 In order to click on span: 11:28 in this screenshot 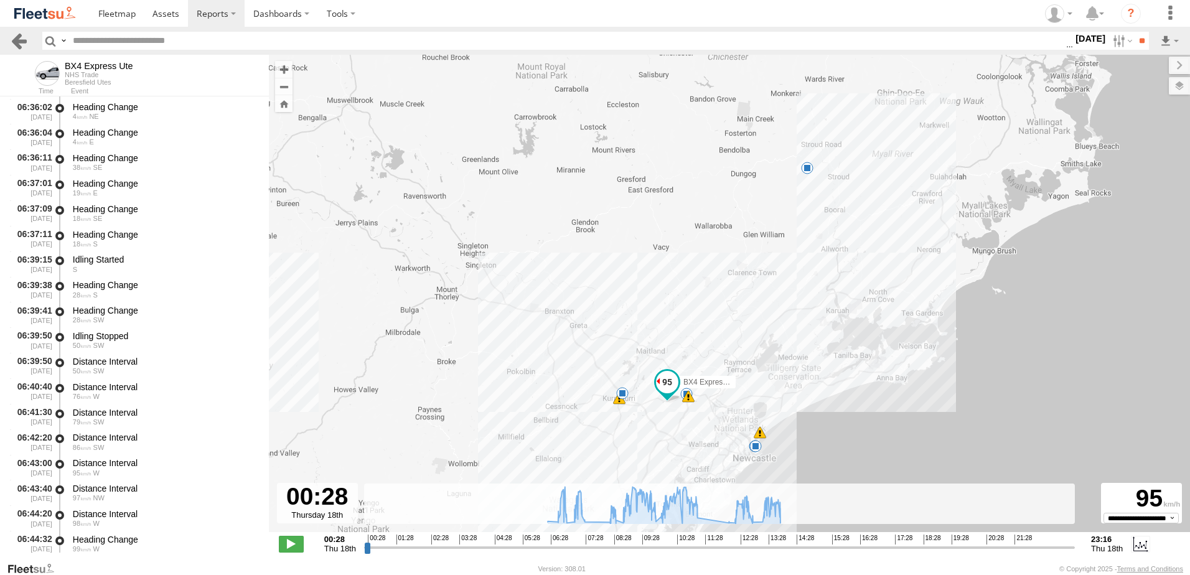, I will do `click(714, 540)`.